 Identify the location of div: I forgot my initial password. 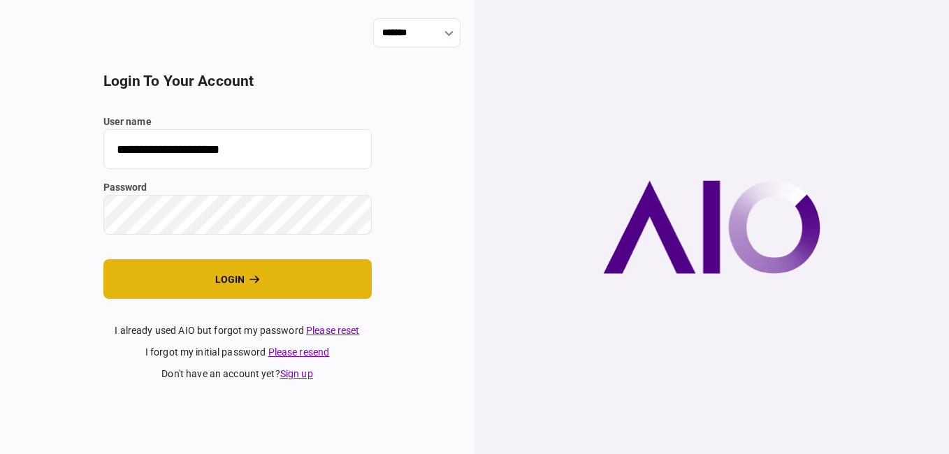
(238, 352).